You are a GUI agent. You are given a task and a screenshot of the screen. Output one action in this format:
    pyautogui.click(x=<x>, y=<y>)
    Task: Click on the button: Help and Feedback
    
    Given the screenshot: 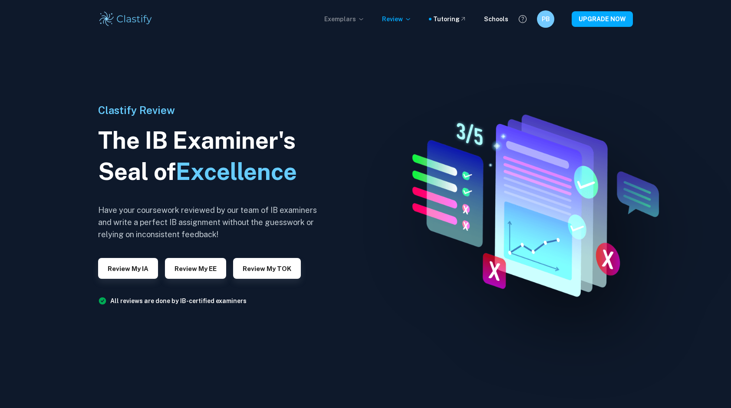 What is the action you would take?
    pyautogui.click(x=522, y=19)
    